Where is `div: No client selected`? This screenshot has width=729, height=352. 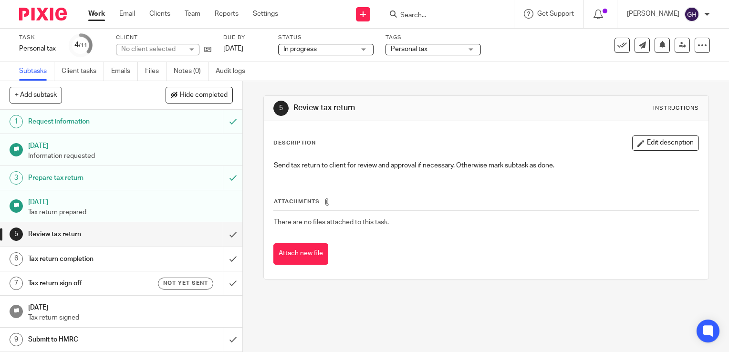
div: No client selected is located at coordinates (152, 49).